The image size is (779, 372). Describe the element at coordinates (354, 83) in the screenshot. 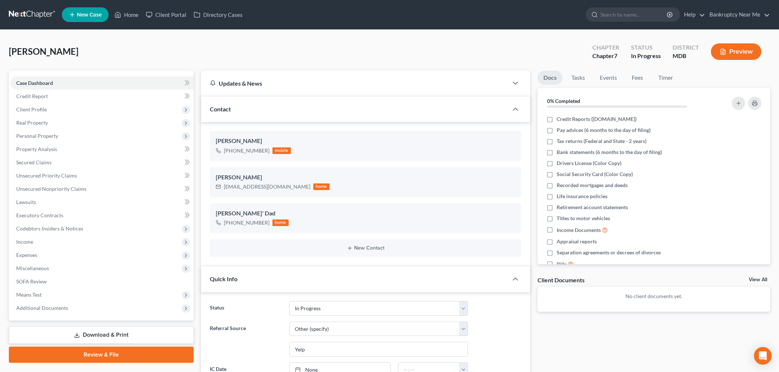

I see `div: Updates & News` at that location.